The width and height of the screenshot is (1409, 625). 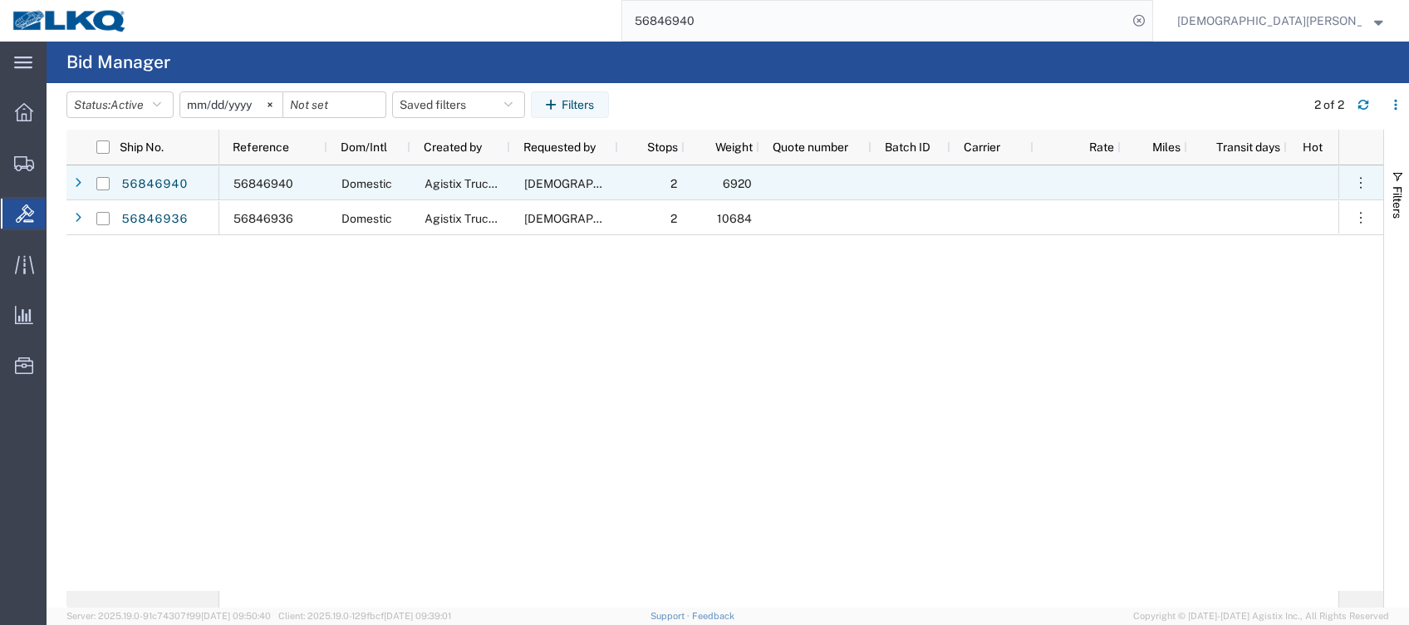 What do you see at coordinates (810, 147) in the screenshot?
I see `span: Quote number` at bounding box center [810, 147].